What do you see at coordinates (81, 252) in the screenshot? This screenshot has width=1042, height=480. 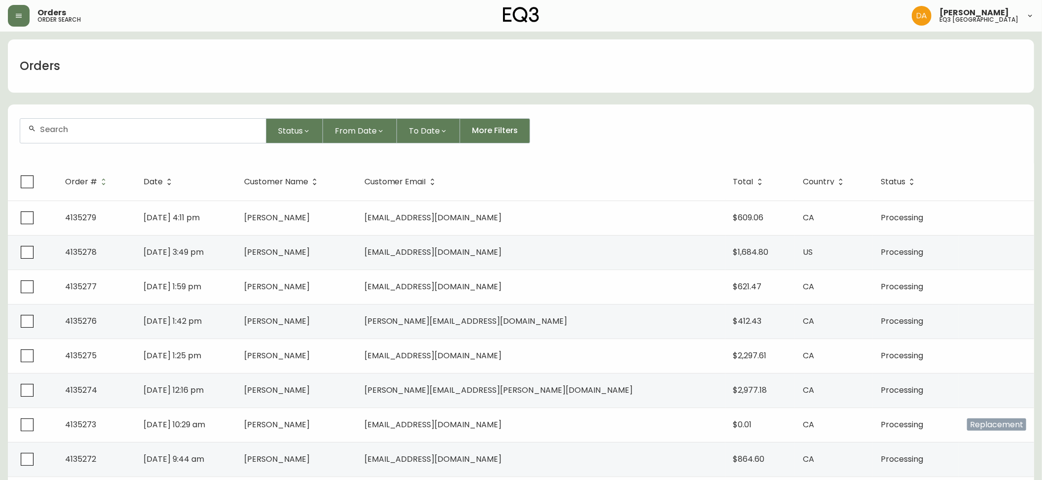 I see `span: 4135278` at bounding box center [81, 252].